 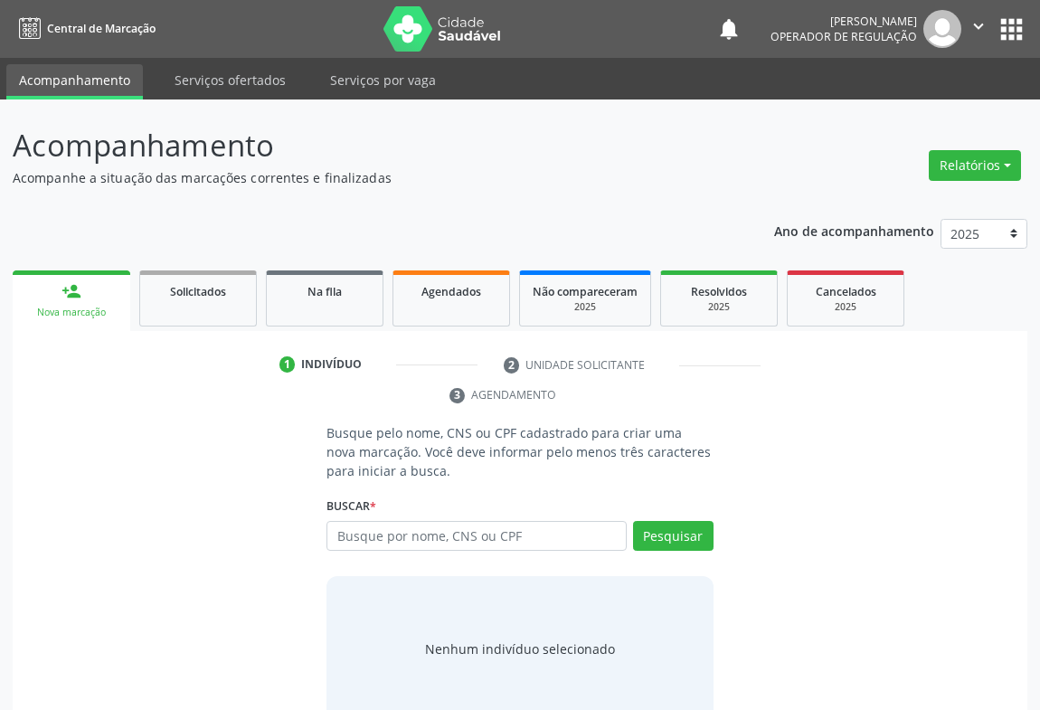 I want to click on span: Na fila, so click(x=325, y=291).